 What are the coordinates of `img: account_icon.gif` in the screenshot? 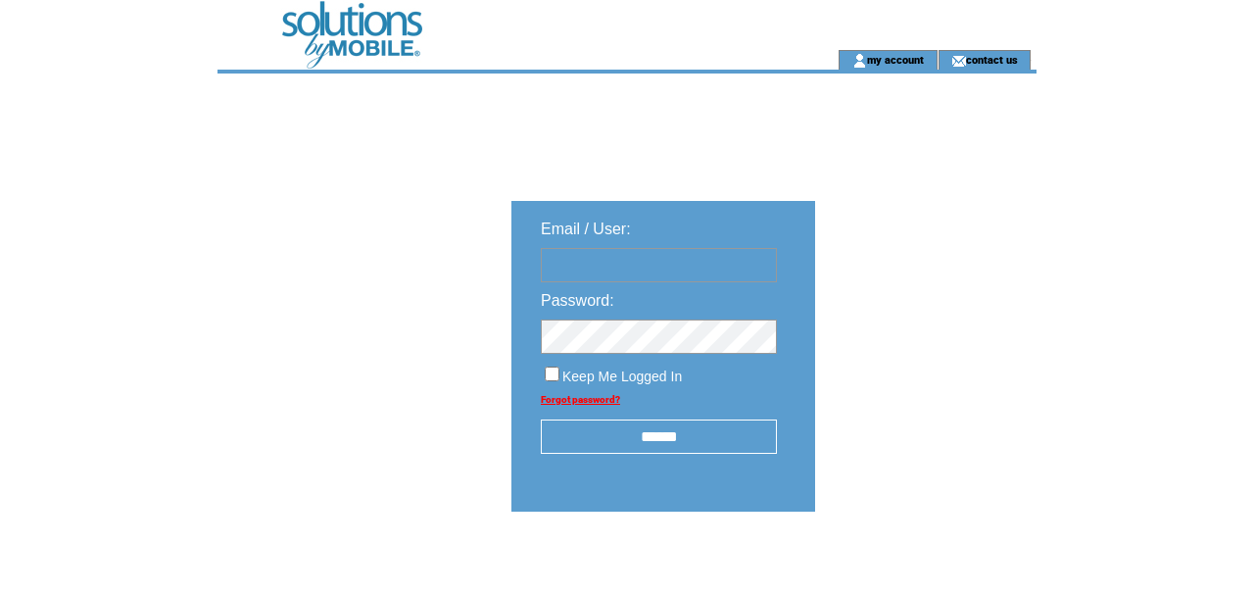 It's located at (859, 61).